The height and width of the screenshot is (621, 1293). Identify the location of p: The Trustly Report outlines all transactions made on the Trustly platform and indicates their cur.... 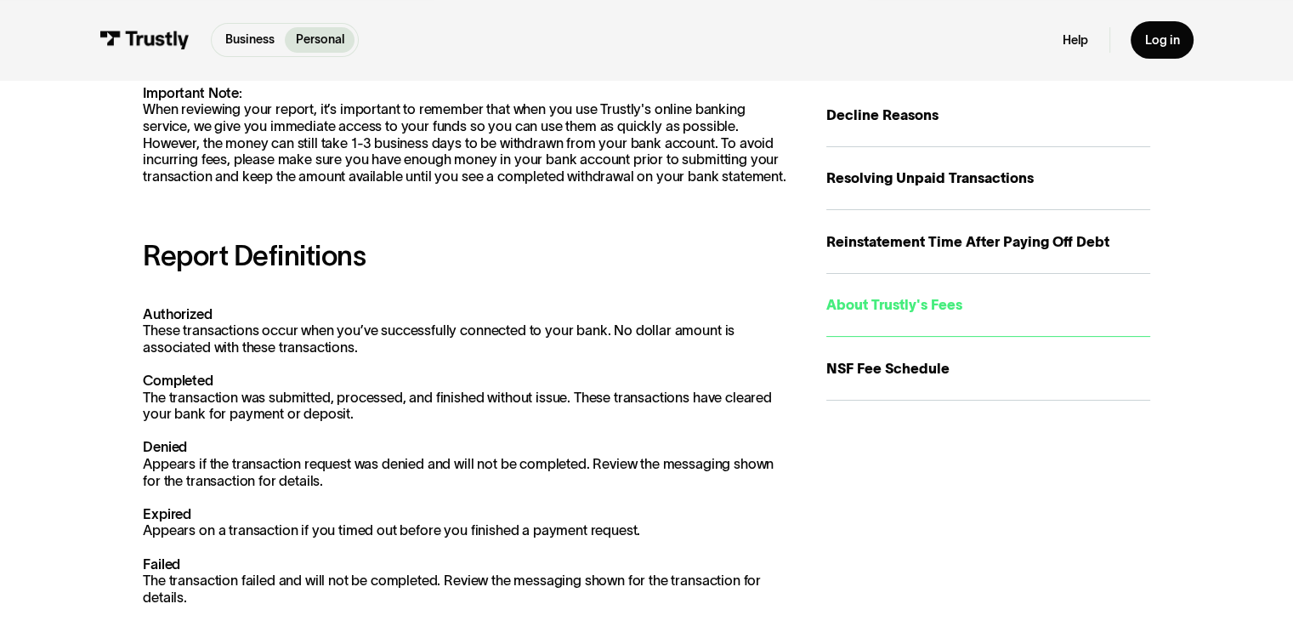
(467, 118).